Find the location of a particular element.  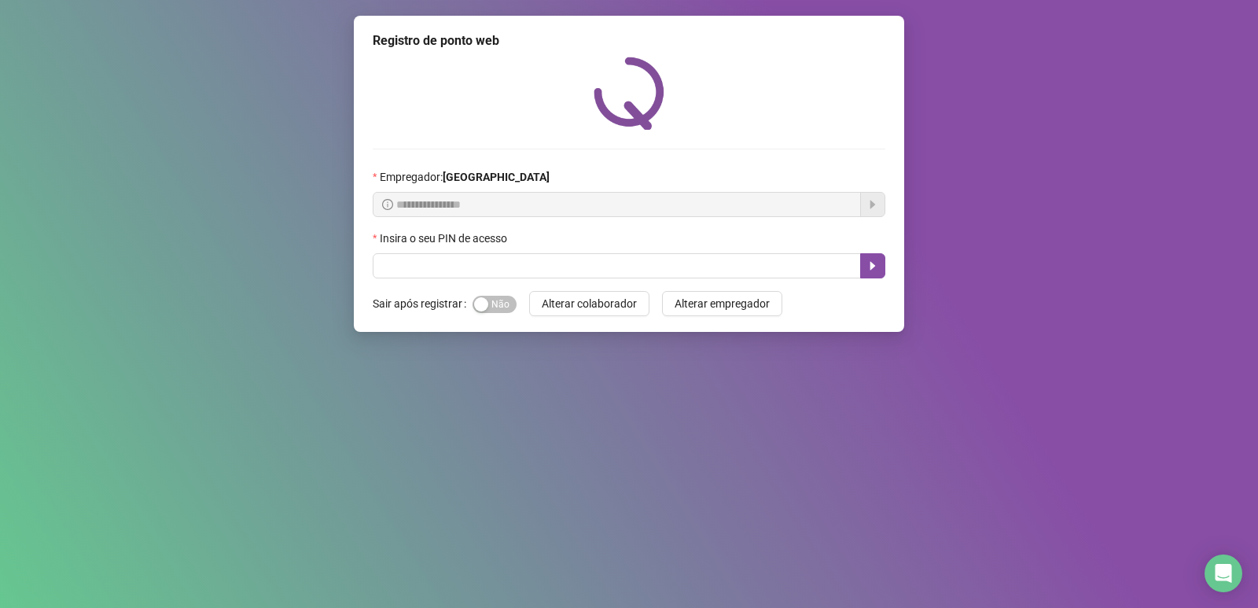

span: Alterar empregador is located at coordinates (722, 304).